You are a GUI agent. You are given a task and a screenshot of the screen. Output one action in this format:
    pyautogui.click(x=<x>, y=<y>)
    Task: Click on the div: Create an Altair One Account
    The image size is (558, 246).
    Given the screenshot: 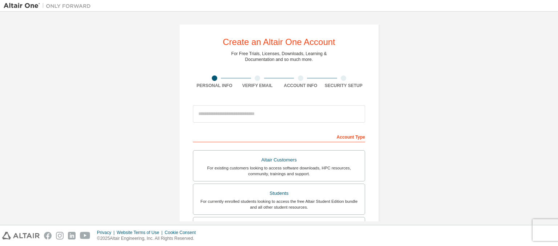 What is the action you would take?
    pyautogui.click(x=279, y=42)
    